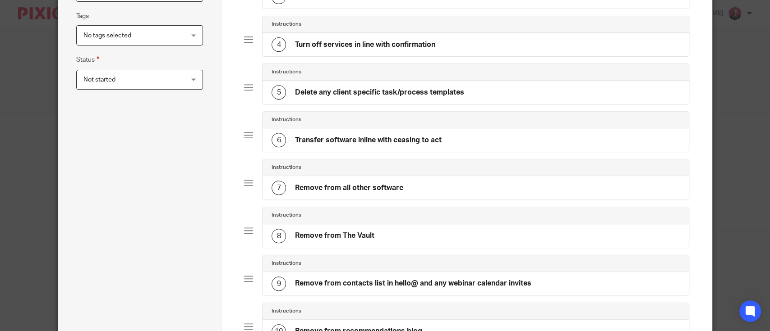 The height and width of the screenshot is (331, 770). I want to click on h4: Transfer software inline with ceasing to act, so click(368, 140).